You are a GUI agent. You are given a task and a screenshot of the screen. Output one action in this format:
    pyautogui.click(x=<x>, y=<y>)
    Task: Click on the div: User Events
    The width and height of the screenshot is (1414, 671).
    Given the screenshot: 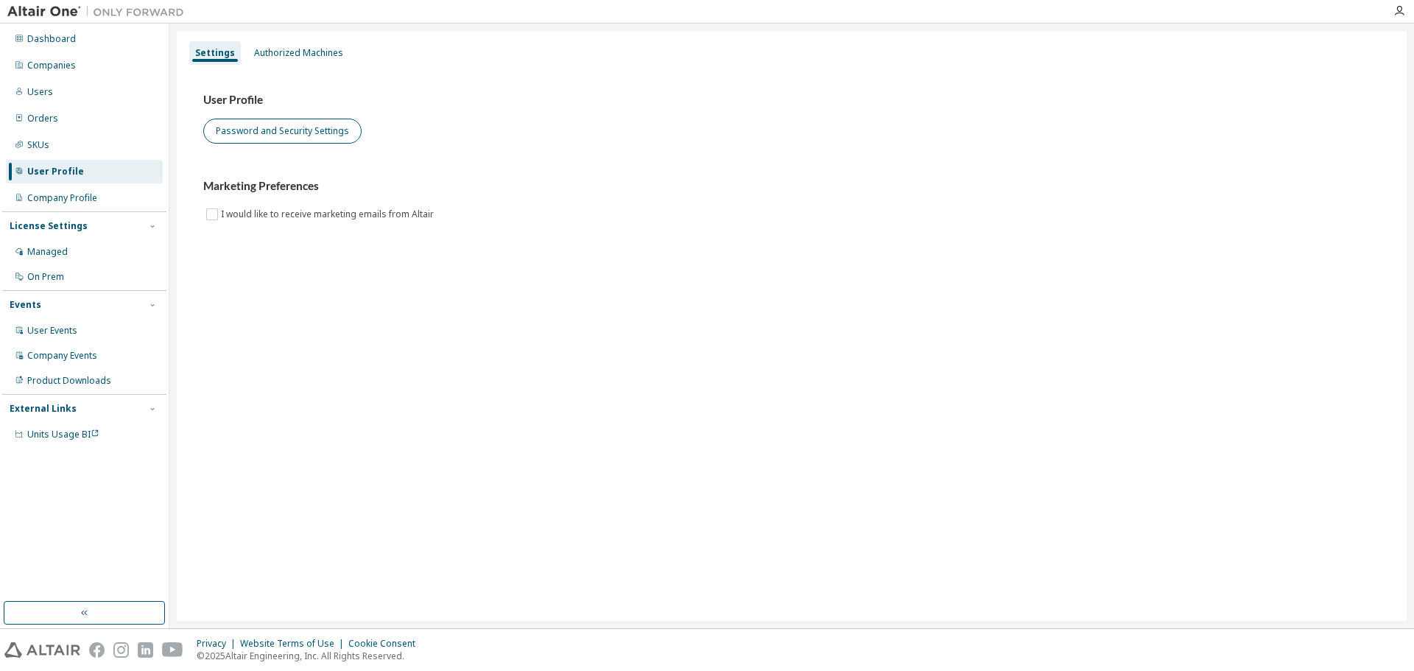 What is the action you would take?
    pyautogui.click(x=52, y=331)
    